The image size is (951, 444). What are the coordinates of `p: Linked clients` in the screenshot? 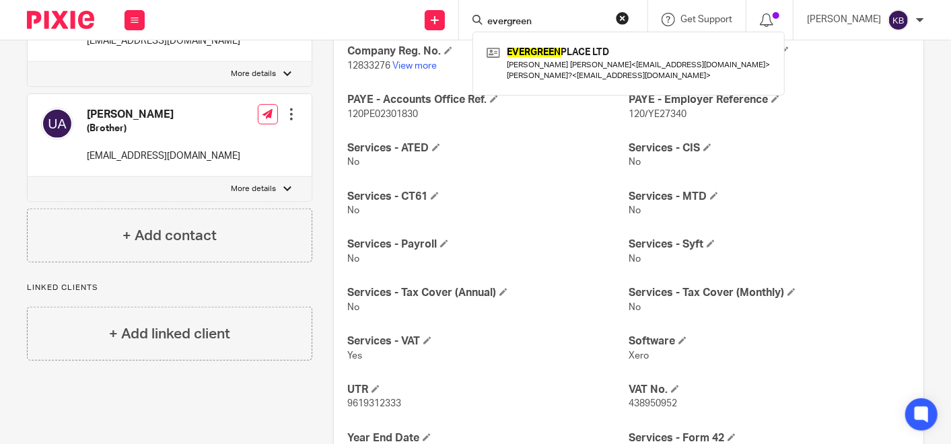 It's located at (170, 288).